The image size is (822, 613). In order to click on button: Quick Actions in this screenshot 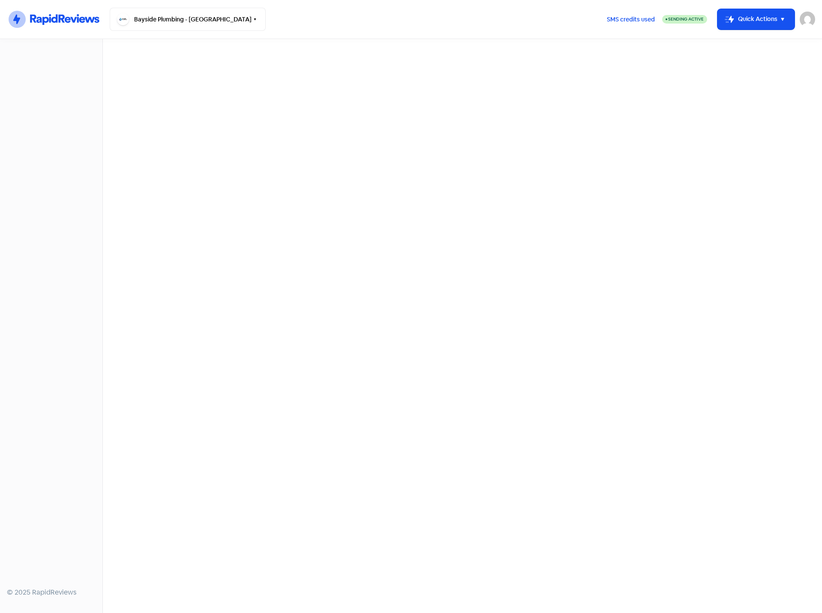, I will do `click(756, 19)`.